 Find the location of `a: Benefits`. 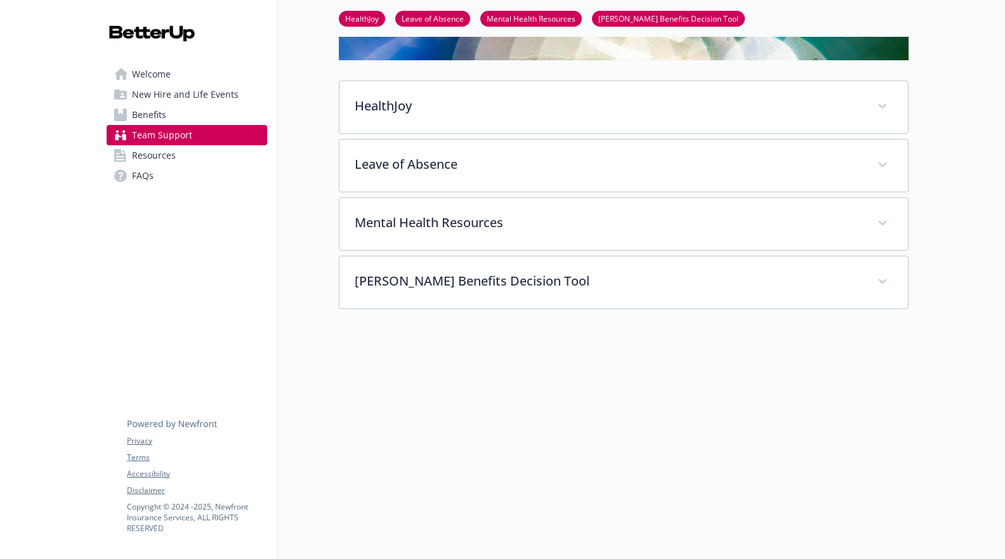

a: Benefits is located at coordinates (187, 115).